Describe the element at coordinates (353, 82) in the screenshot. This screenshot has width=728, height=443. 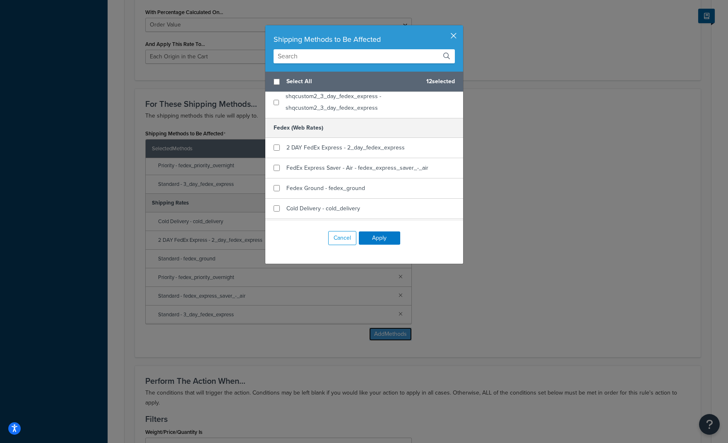
I see `span: Select All` at that location.